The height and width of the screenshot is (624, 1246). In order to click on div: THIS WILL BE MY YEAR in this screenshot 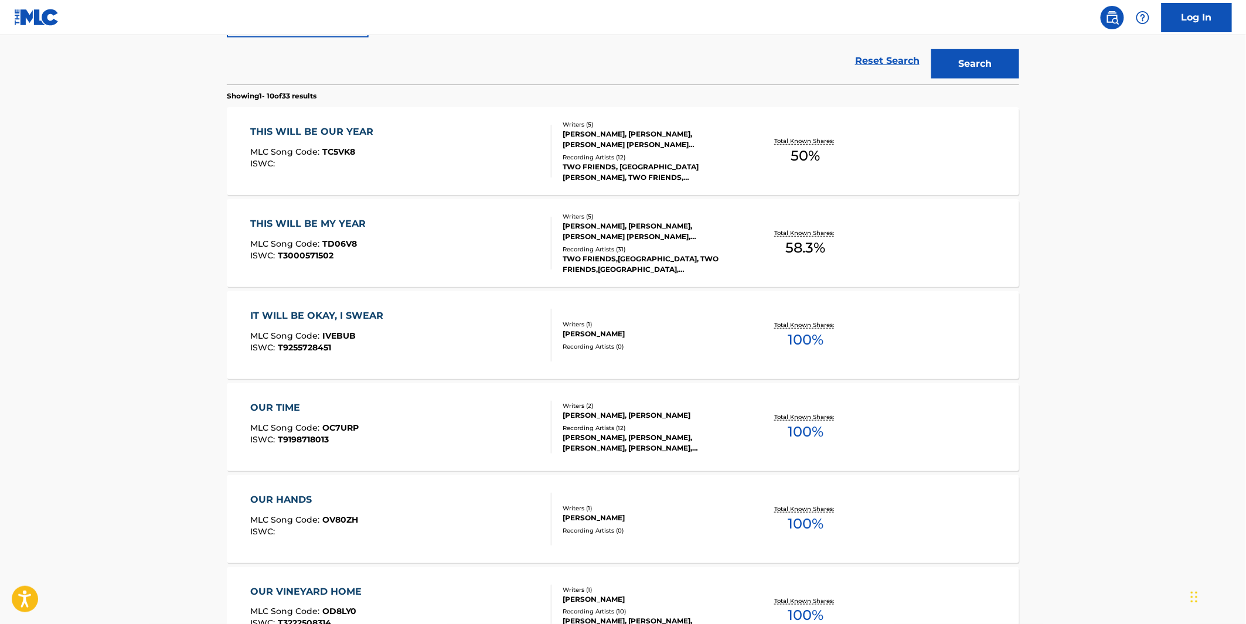, I will do `click(311, 224)`.